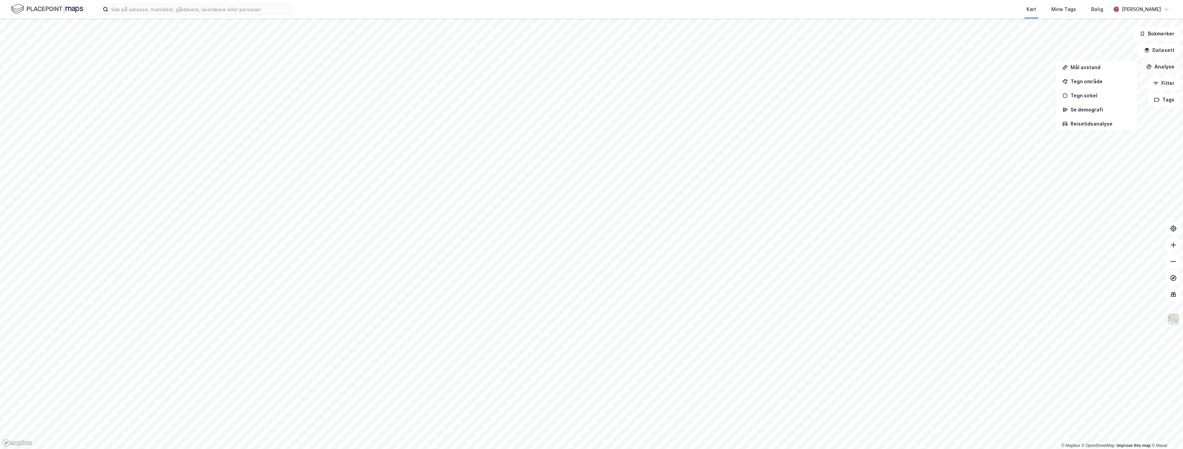  What do you see at coordinates (1100, 123) in the screenshot?
I see `div: Reisetidsanalyse` at bounding box center [1100, 123].